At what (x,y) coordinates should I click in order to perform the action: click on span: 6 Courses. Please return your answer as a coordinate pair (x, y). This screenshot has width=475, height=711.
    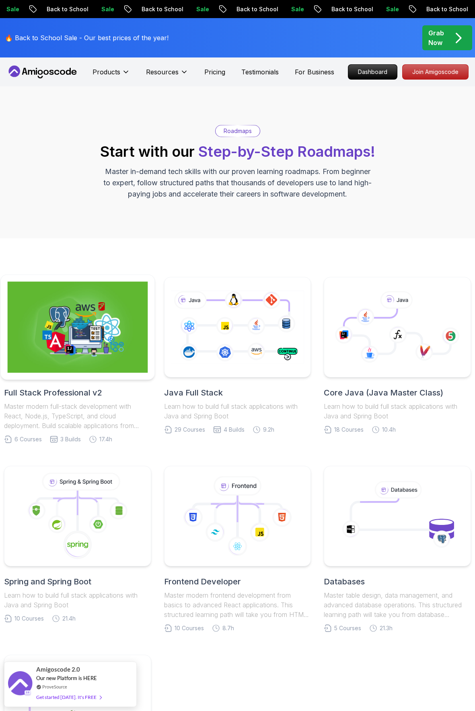
    Looking at the image, I should click on (28, 440).